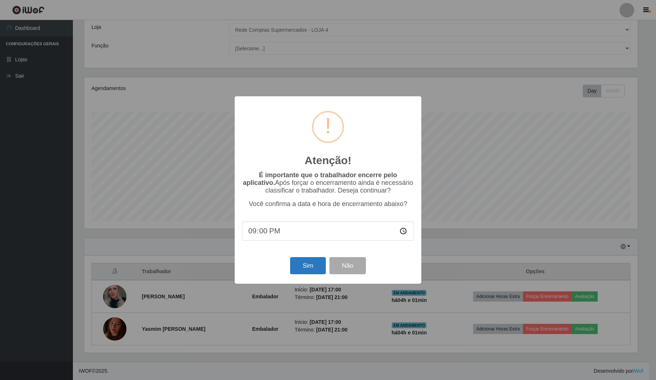 The width and height of the screenshot is (656, 380). I want to click on b: É importante que o trabalhador encerre pelo aplicativo., so click(320, 179).